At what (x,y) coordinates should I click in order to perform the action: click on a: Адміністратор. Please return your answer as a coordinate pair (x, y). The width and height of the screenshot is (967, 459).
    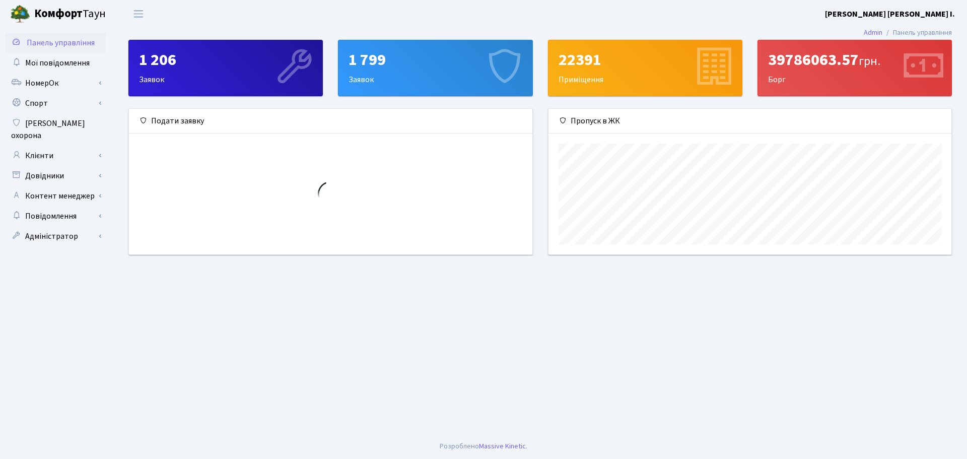
    Looking at the image, I should click on (55, 236).